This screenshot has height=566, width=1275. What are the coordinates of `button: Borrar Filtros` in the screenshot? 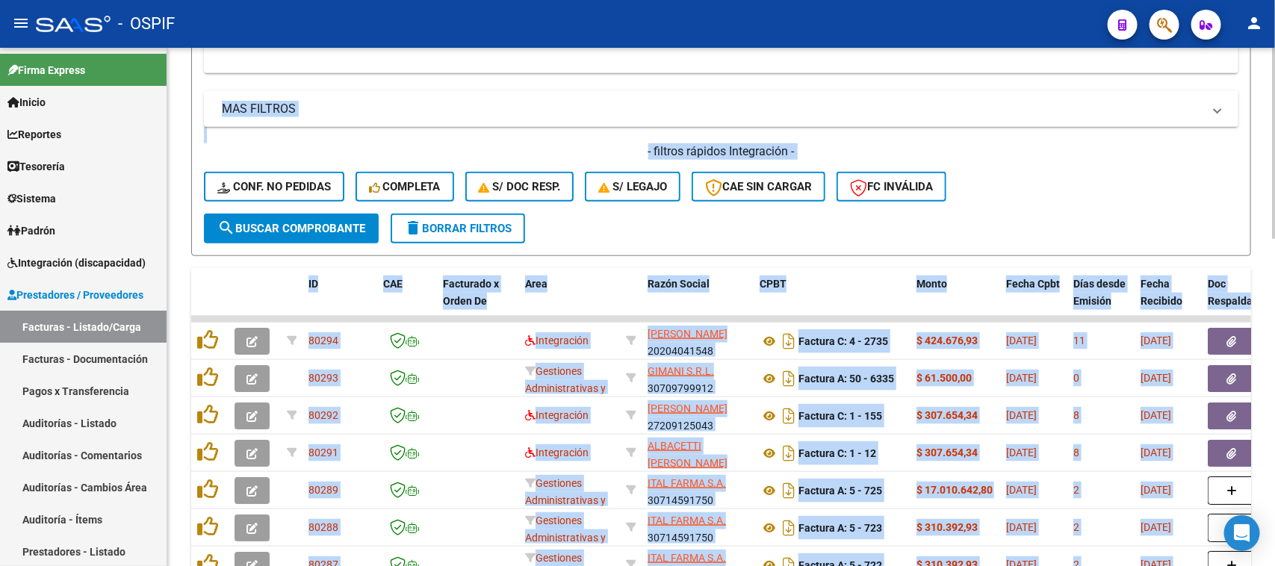 It's located at (458, 229).